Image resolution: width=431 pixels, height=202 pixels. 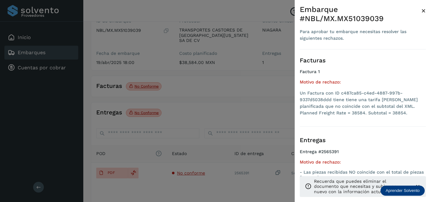 I want to click on button: Close, so click(x=424, y=11).